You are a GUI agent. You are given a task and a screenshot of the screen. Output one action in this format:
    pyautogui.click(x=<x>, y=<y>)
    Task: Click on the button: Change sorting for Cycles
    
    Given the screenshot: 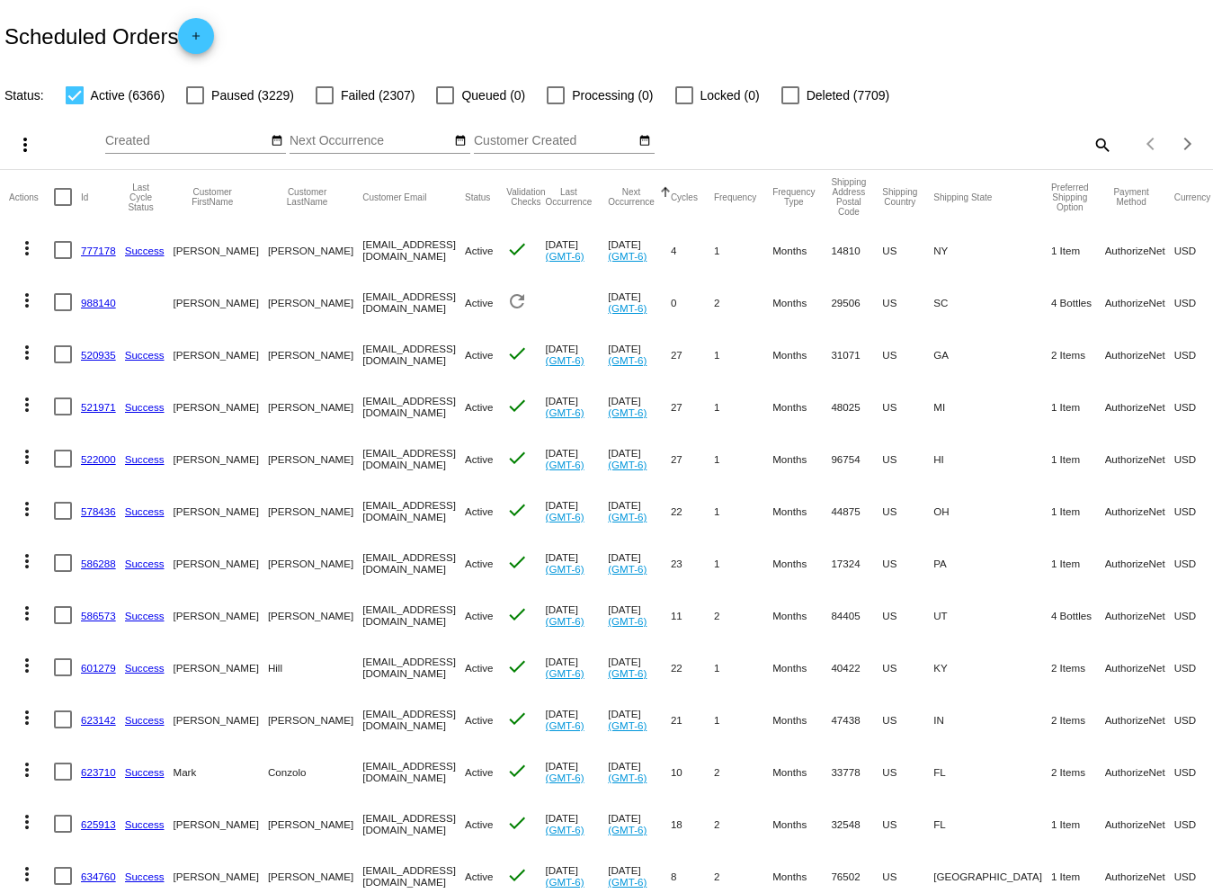 What is the action you would take?
    pyautogui.click(x=684, y=197)
    